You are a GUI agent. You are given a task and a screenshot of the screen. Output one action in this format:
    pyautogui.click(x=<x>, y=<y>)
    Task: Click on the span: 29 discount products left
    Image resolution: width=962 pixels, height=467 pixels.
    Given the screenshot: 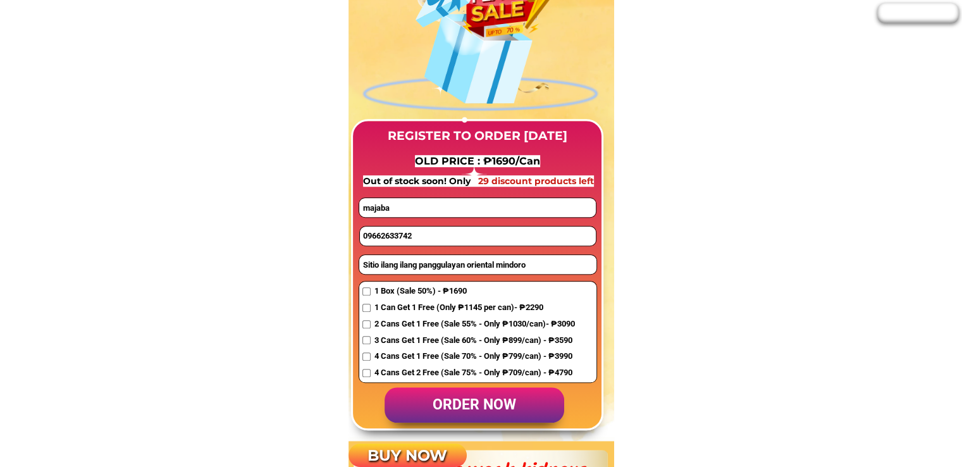 What is the action you would take?
    pyautogui.click(x=536, y=181)
    